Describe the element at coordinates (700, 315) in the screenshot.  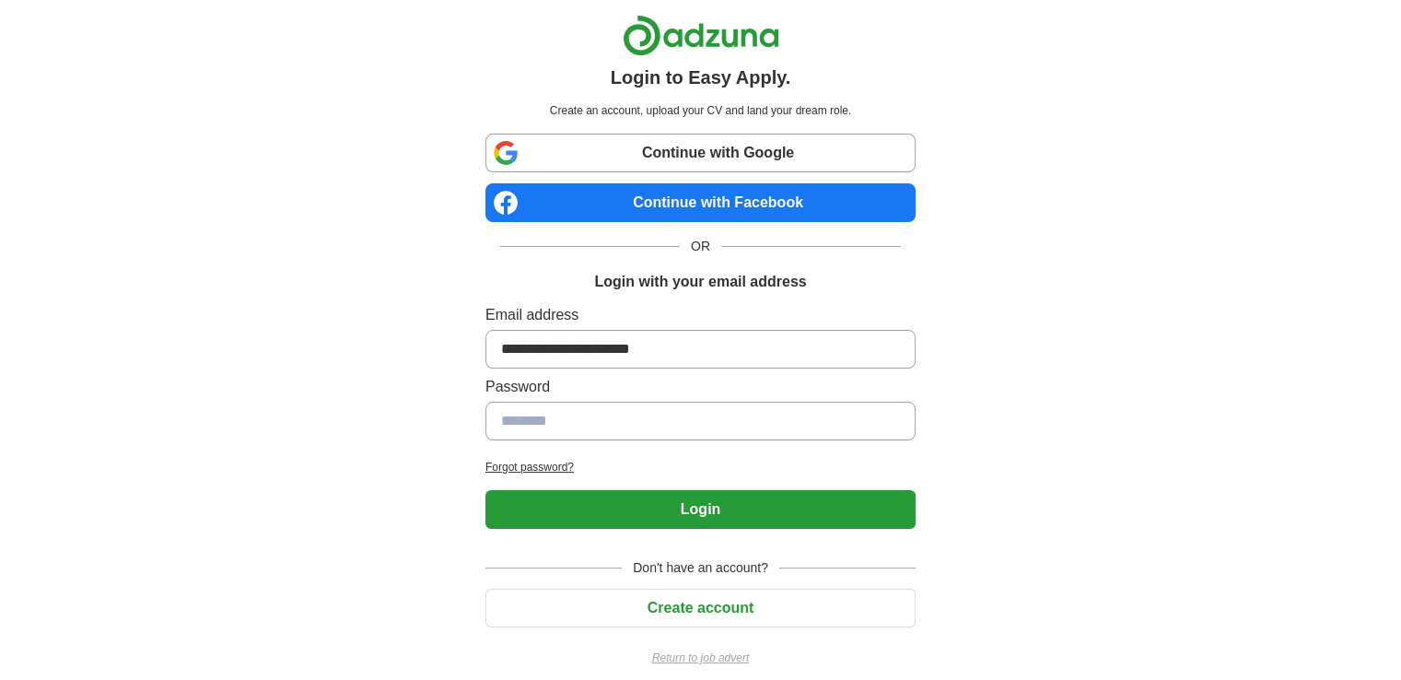
I see `label: Email address` at that location.